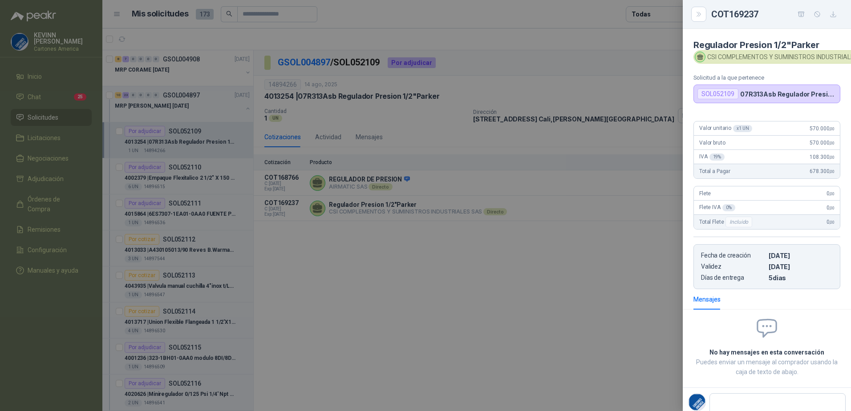  Describe the element at coordinates (705, 194) in the screenshot. I see `span: Flete` at that location.